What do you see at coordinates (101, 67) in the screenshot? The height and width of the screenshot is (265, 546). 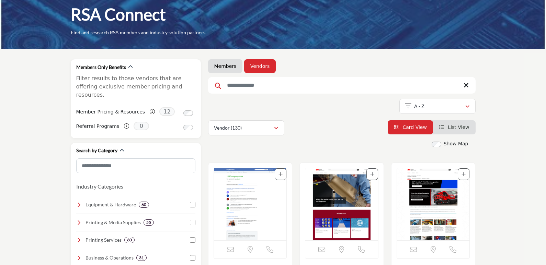 I see `h2: Members Only Benefits` at bounding box center [101, 67].